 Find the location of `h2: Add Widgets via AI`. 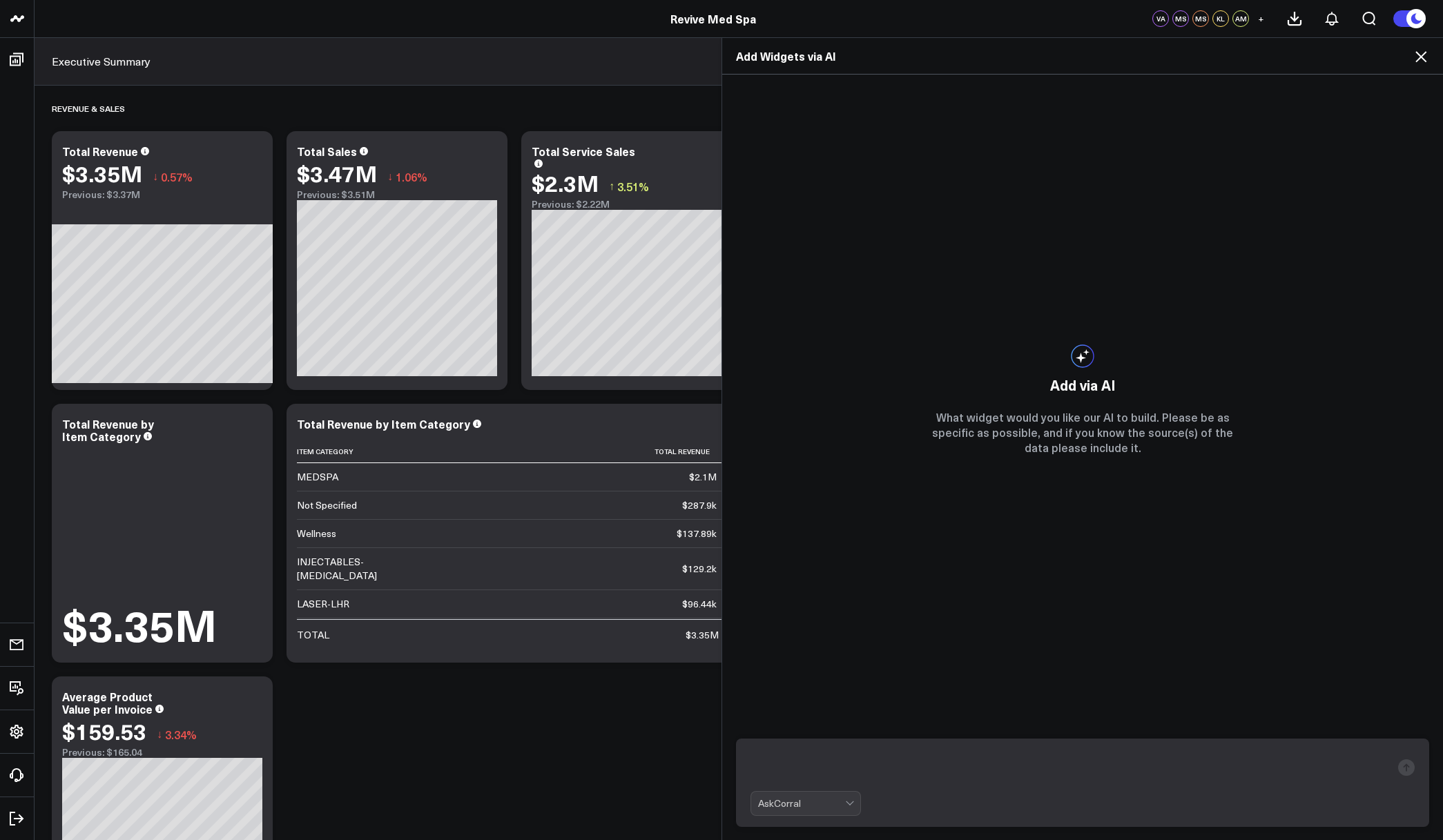

h2: Add Widgets via AI is located at coordinates (1083, 56).